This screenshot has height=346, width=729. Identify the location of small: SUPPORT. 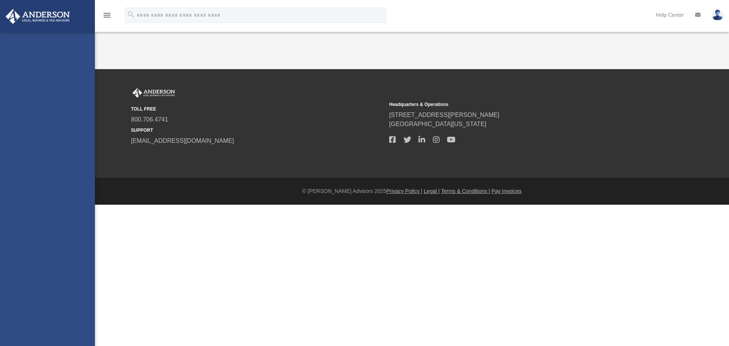
(257, 130).